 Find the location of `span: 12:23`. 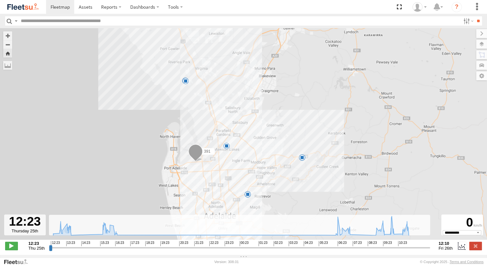

span: 12:23 is located at coordinates (55, 244).